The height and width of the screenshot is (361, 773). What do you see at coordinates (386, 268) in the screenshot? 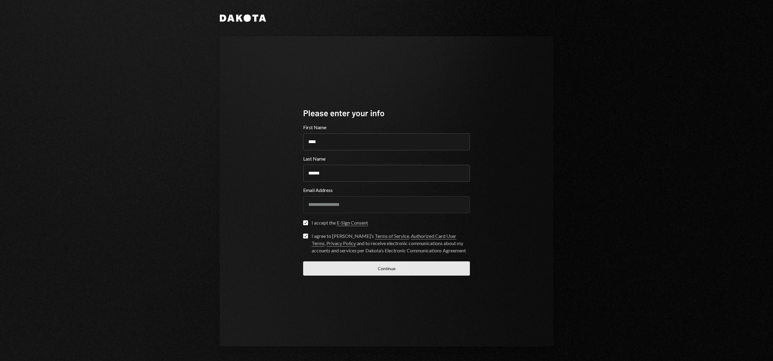
I see `button: Continue` at bounding box center [386, 268].